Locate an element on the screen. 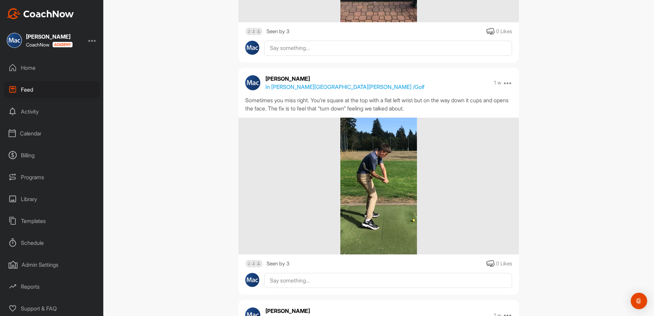  div: CoachNow is located at coordinates (49, 44).